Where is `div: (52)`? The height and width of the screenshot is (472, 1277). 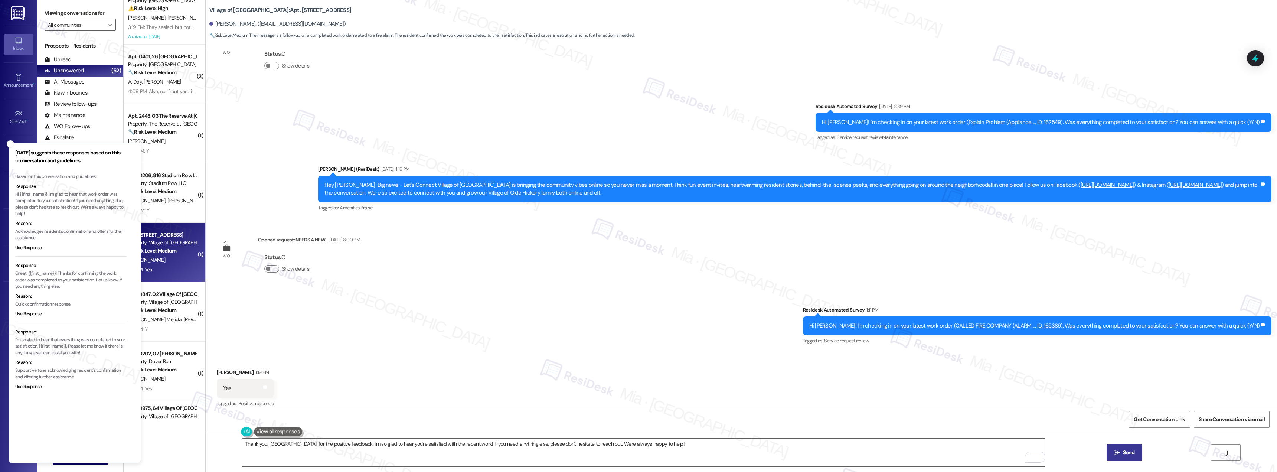
div: (52) is located at coordinates (116, 71).